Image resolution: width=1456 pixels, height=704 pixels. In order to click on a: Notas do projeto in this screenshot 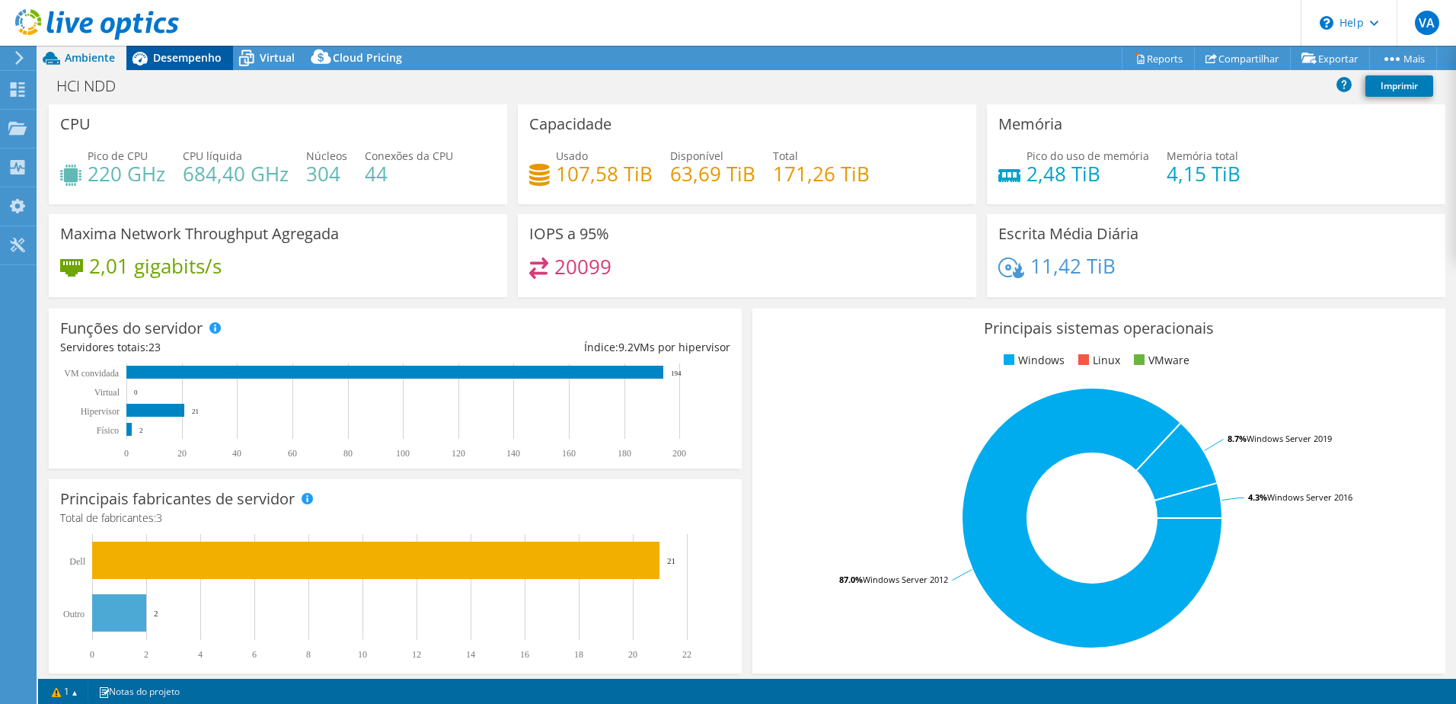, I will do `click(139, 691)`.